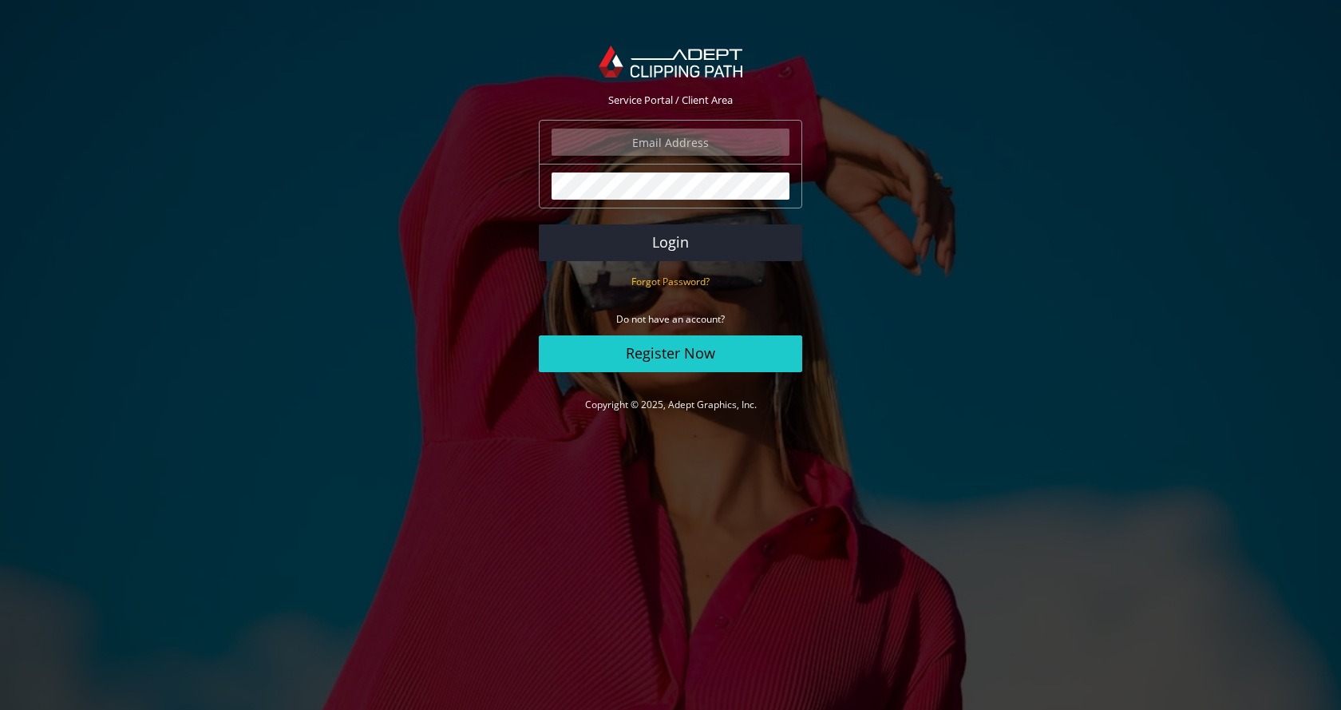  Describe the element at coordinates (671, 281) in the screenshot. I see `small: Forgot Password?` at that location.